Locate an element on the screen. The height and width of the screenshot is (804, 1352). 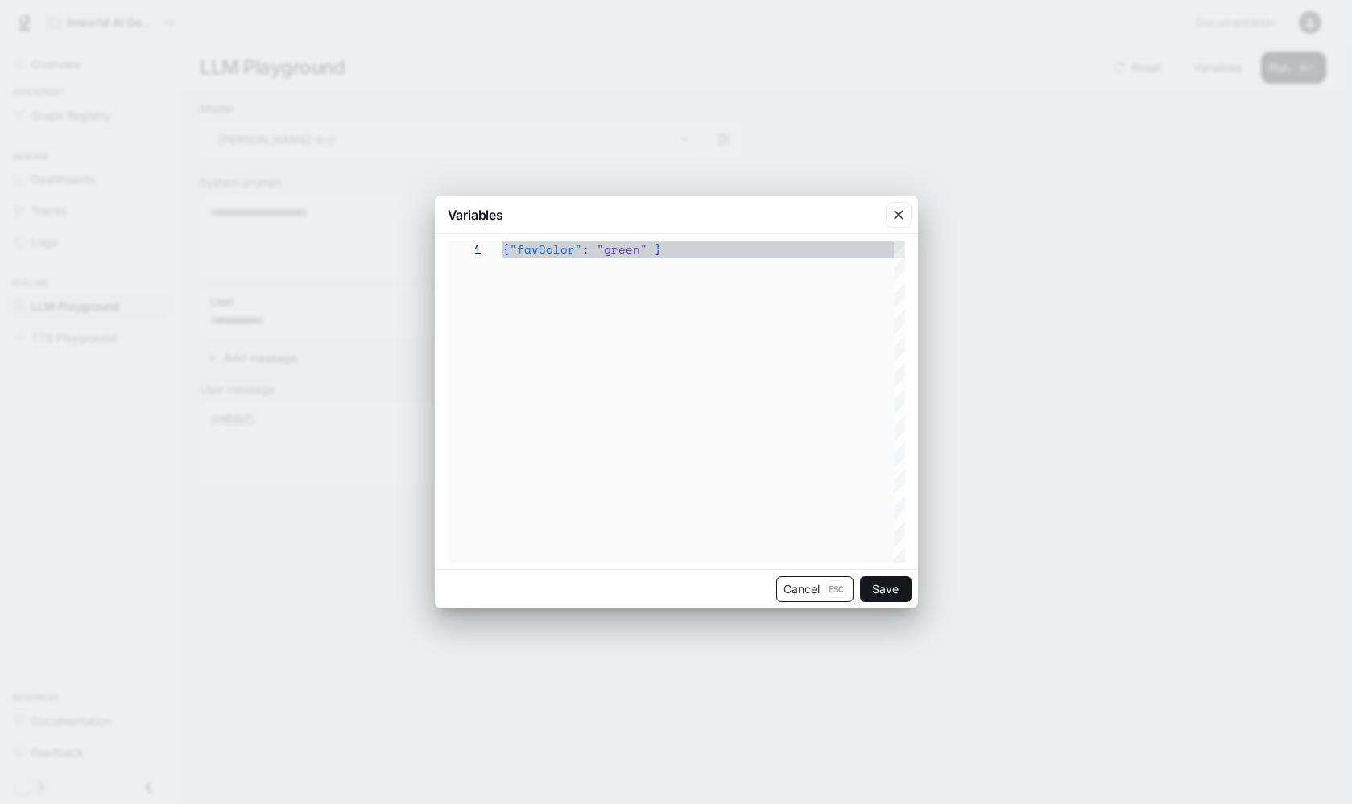
span: "favColor" is located at coordinates (546, 249).